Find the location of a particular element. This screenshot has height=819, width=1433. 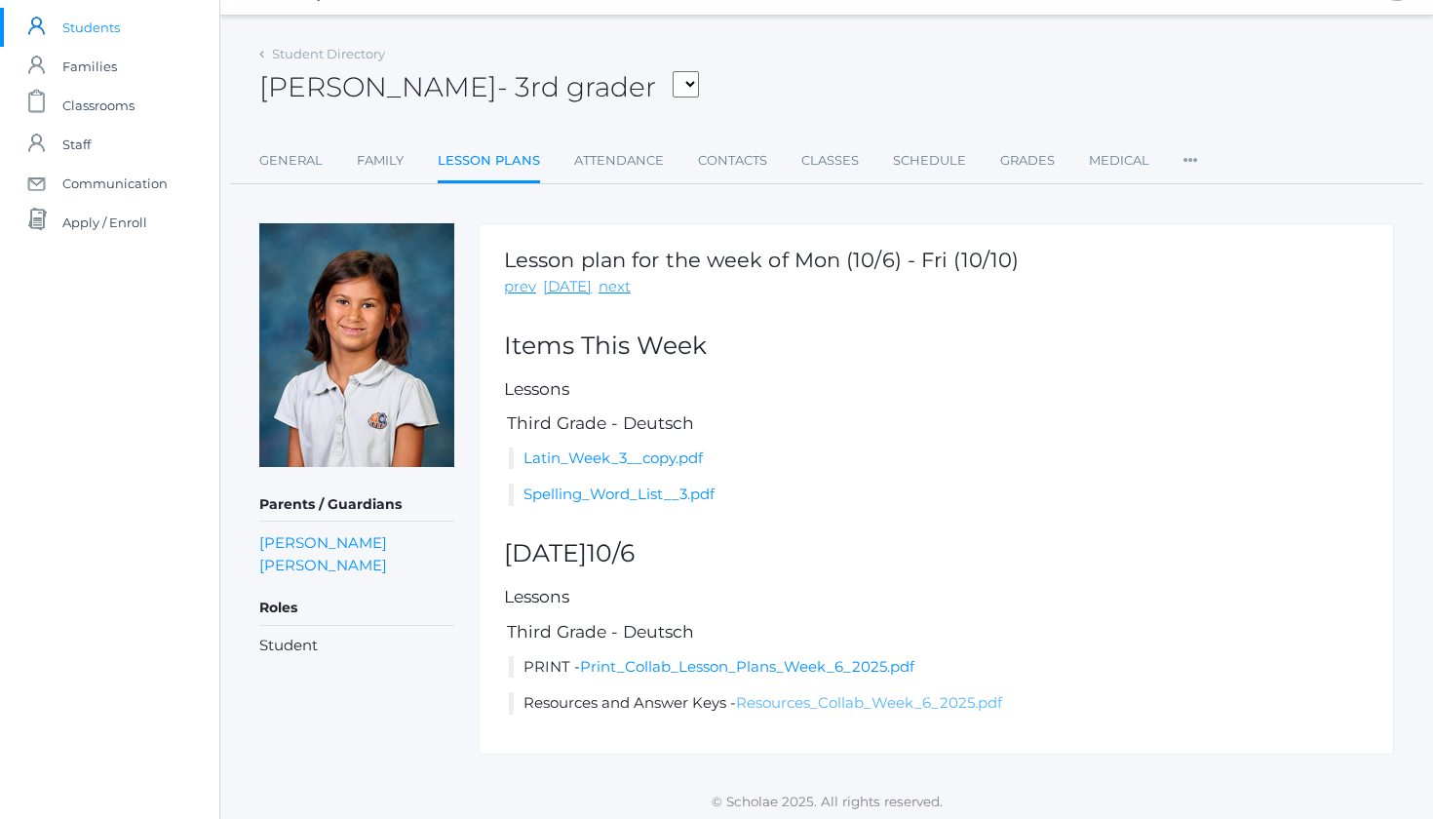

a: Spelling_Word_List__3.pdf is located at coordinates (619, 493).